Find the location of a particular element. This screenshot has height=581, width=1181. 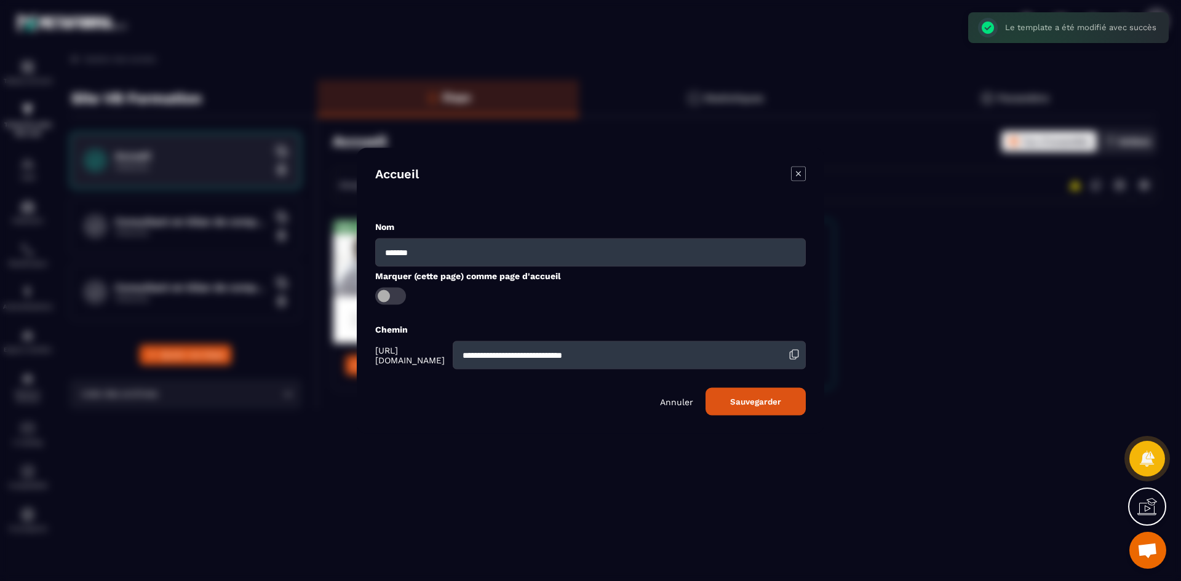

h4: Accueil is located at coordinates (397, 175).